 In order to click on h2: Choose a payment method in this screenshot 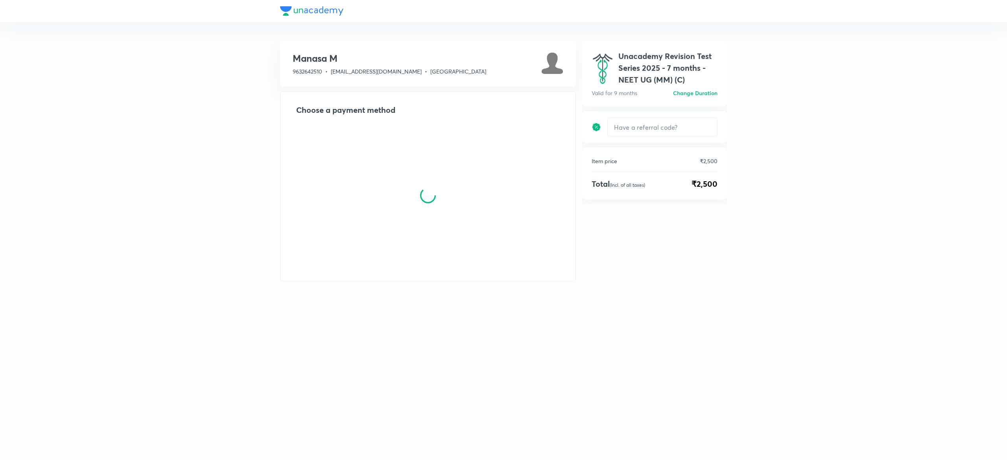, I will do `click(428, 110)`.